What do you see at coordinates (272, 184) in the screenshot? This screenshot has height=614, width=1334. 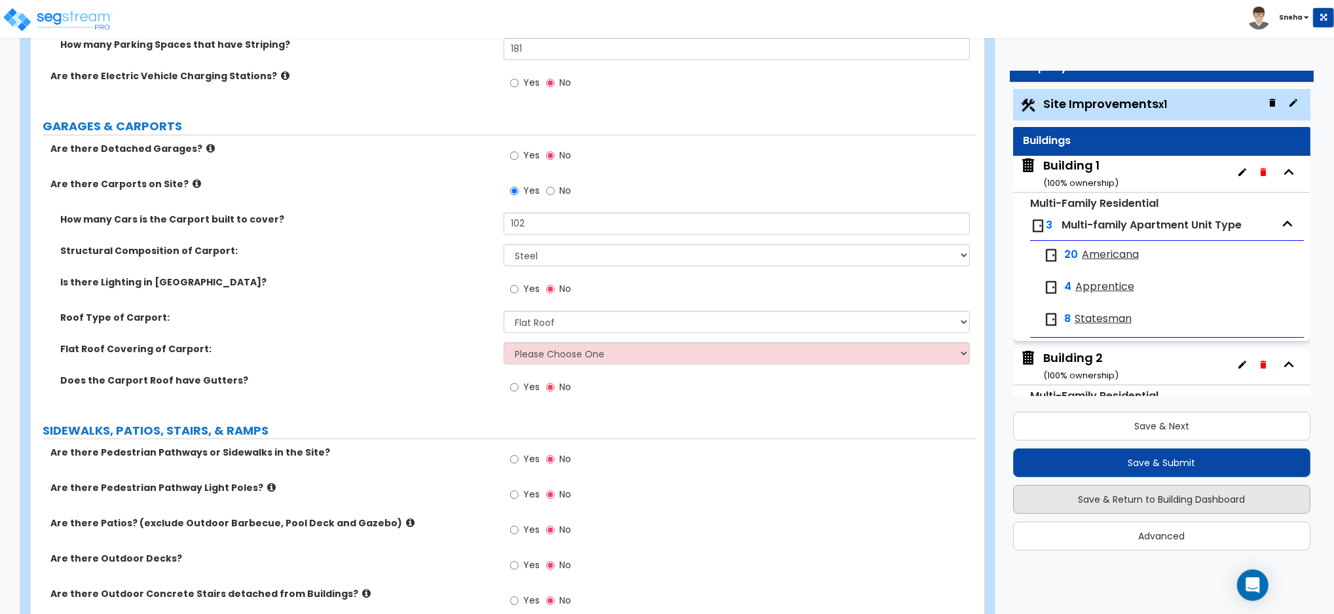 I see `label: Are there Carports on Site?` at bounding box center [272, 184].